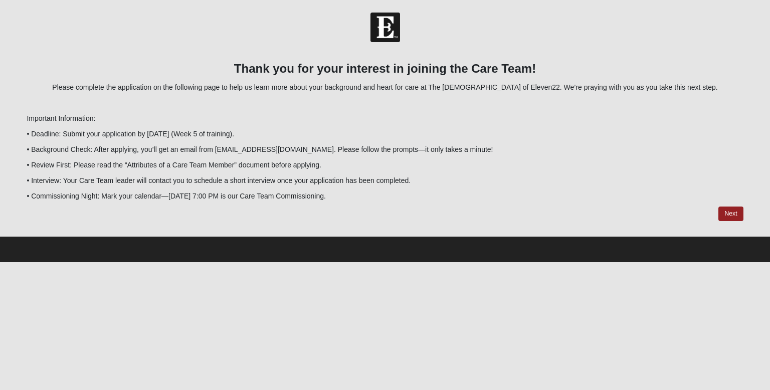 The height and width of the screenshot is (390, 770). Describe the element at coordinates (730, 214) in the screenshot. I see `a: Next` at that location.